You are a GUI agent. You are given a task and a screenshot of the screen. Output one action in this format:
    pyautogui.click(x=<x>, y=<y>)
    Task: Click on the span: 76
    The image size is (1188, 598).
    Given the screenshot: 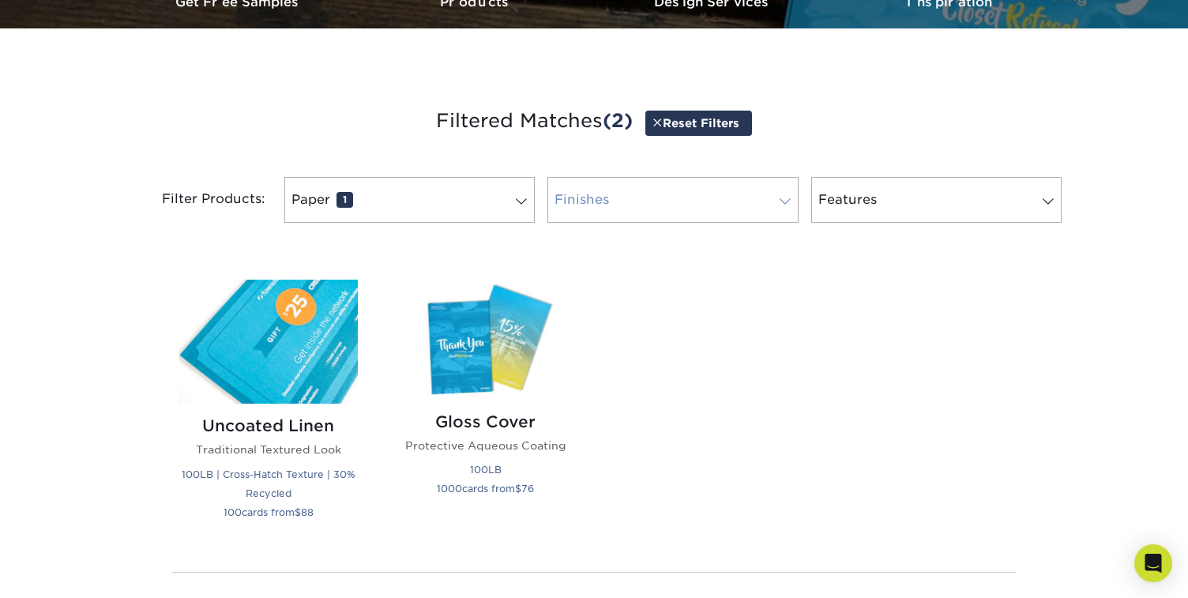 What is the action you would take?
    pyautogui.click(x=528, y=488)
    